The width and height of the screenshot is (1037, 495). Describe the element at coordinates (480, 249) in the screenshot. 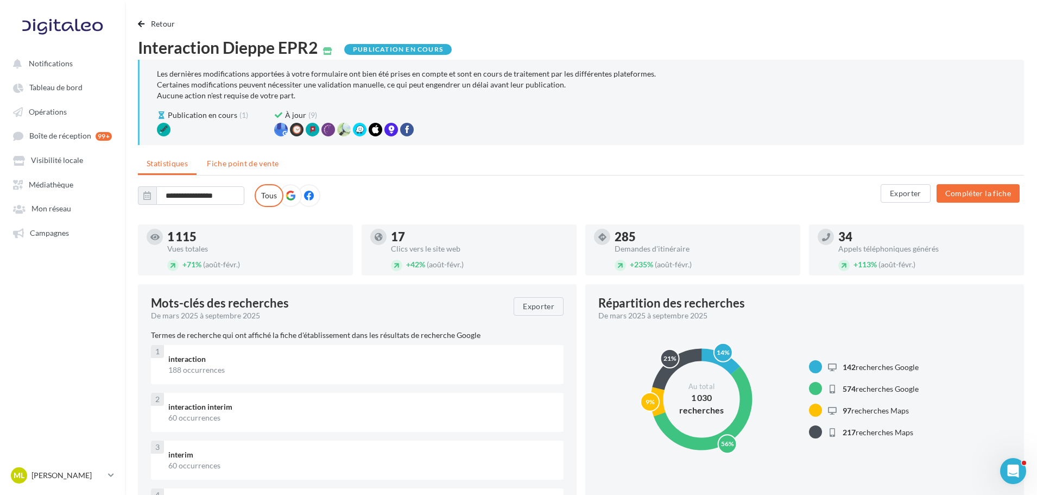

I see `div: Clics vers le site web` at that location.